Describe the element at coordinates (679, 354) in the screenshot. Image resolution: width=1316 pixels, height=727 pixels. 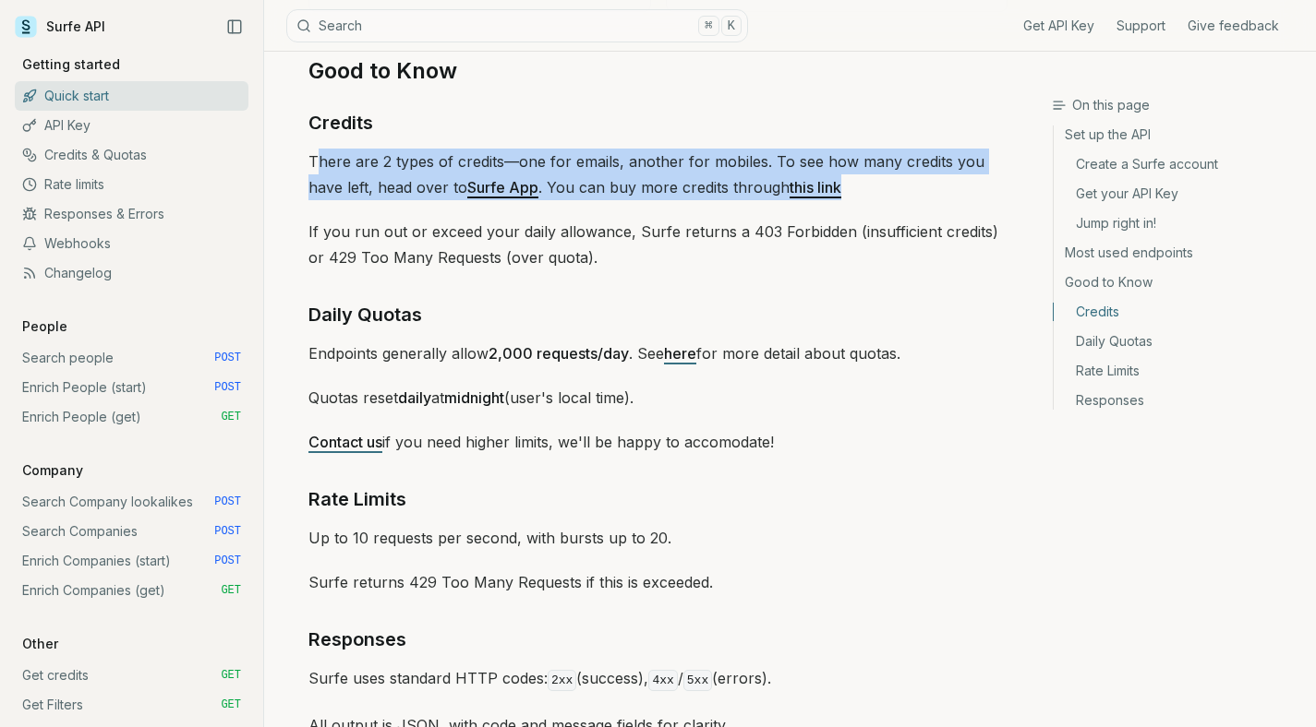
I see `a: here` at that location.